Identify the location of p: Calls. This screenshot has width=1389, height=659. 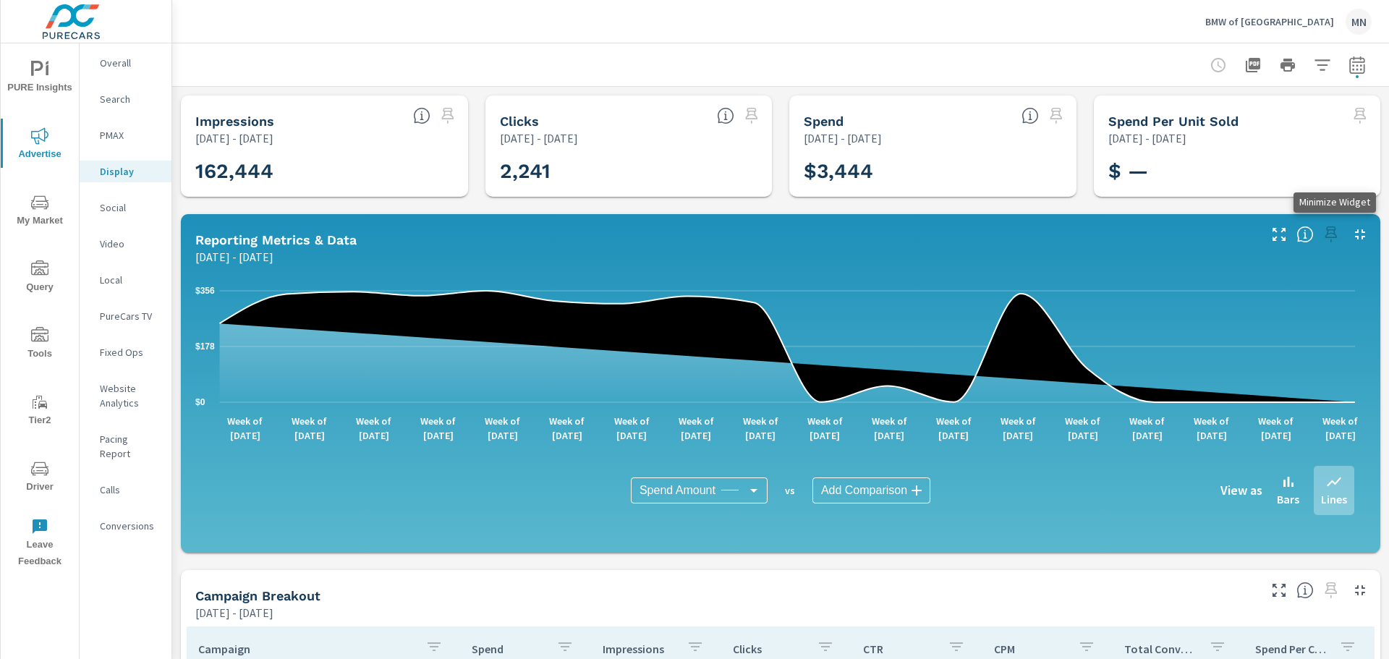
(129, 490).